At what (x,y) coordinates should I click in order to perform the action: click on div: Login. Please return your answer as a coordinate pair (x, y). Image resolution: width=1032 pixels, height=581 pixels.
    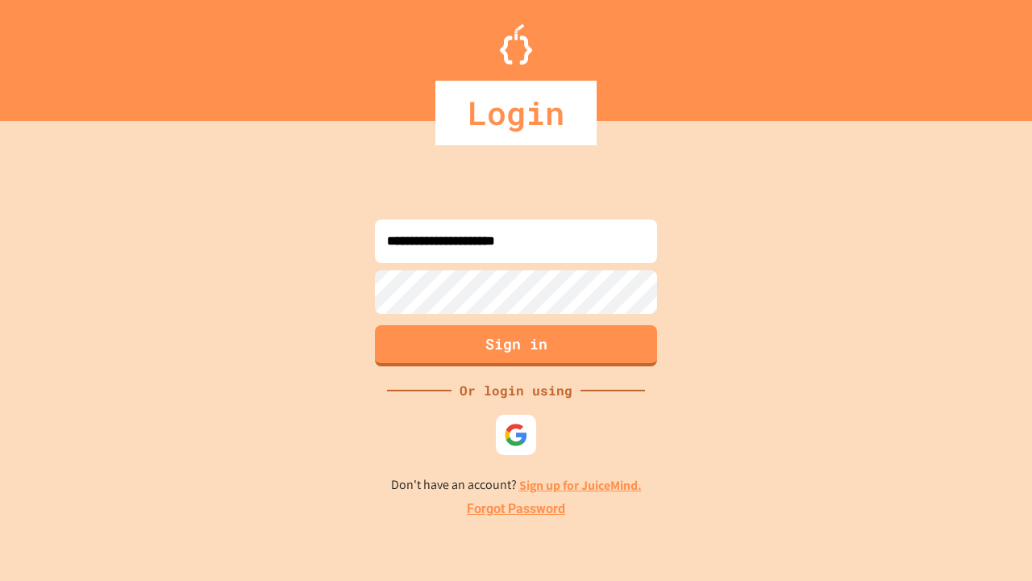
    Looking at the image, I should click on (516, 113).